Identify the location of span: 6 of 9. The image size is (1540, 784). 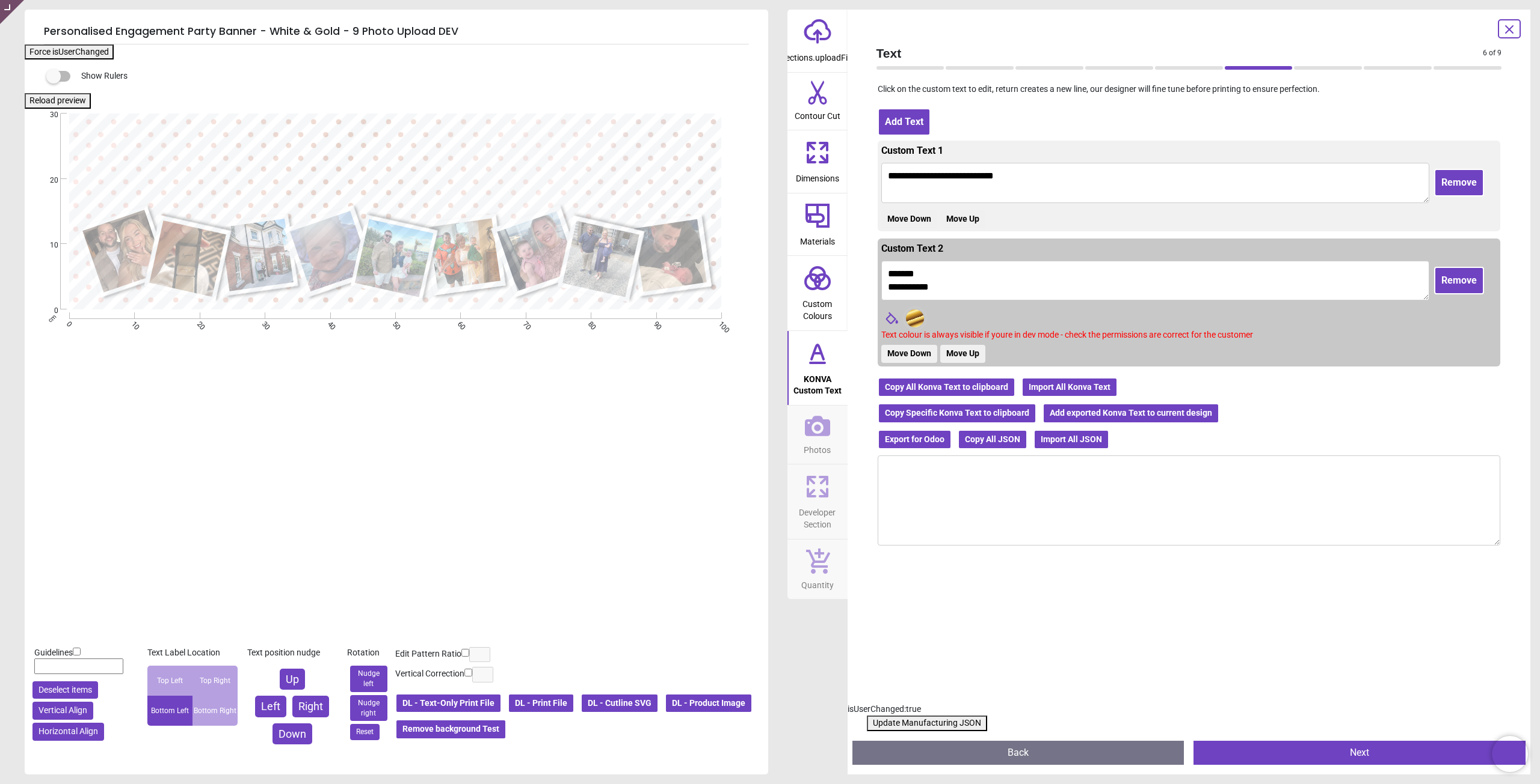
(1491, 53).